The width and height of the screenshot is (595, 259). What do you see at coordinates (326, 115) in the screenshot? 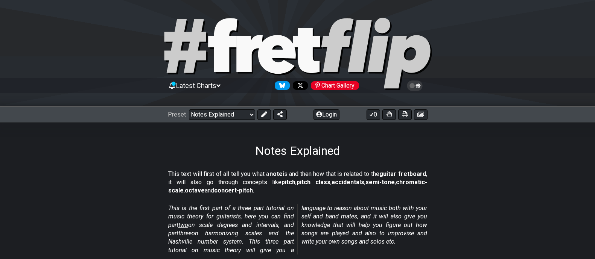
I see `button: Login` at bounding box center [326, 115].